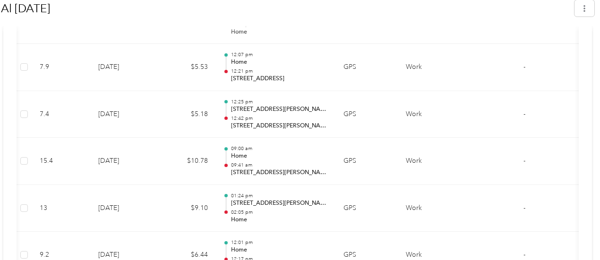 The image size is (600, 260). Describe the element at coordinates (187, 209) in the screenshot. I see `td: $9.10` at that location.